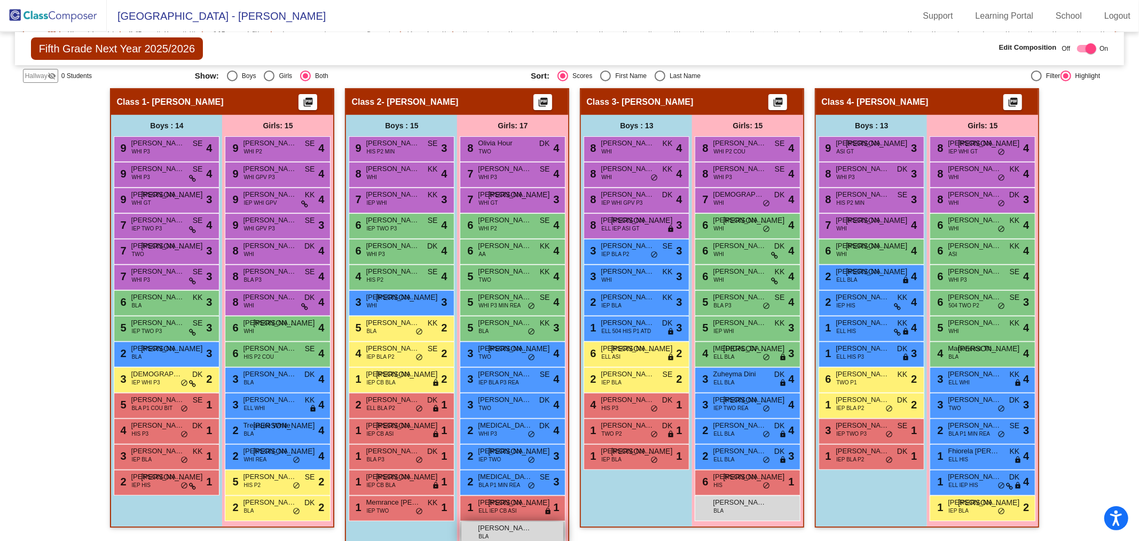 The image size is (1139, 541). What do you see at coordinates (1117, 16) in the screenshot?
I see `a: Logout` at bounding box center [1117, 16].